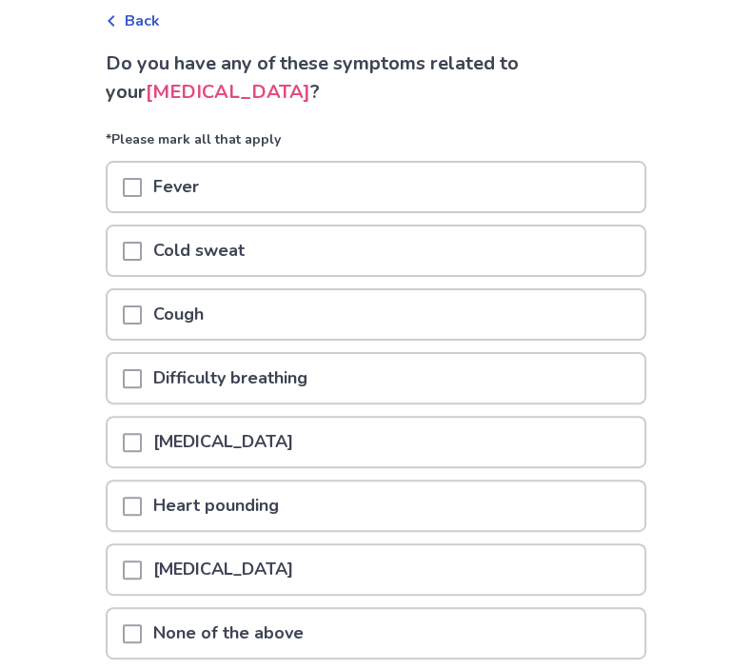 This screenshot has width=751, height=668. What do you see at coordinates (376, 78) in the screenshot?
I see `p: Do you have any of these symptoms related to your ?` at bounding box center [376, 78].